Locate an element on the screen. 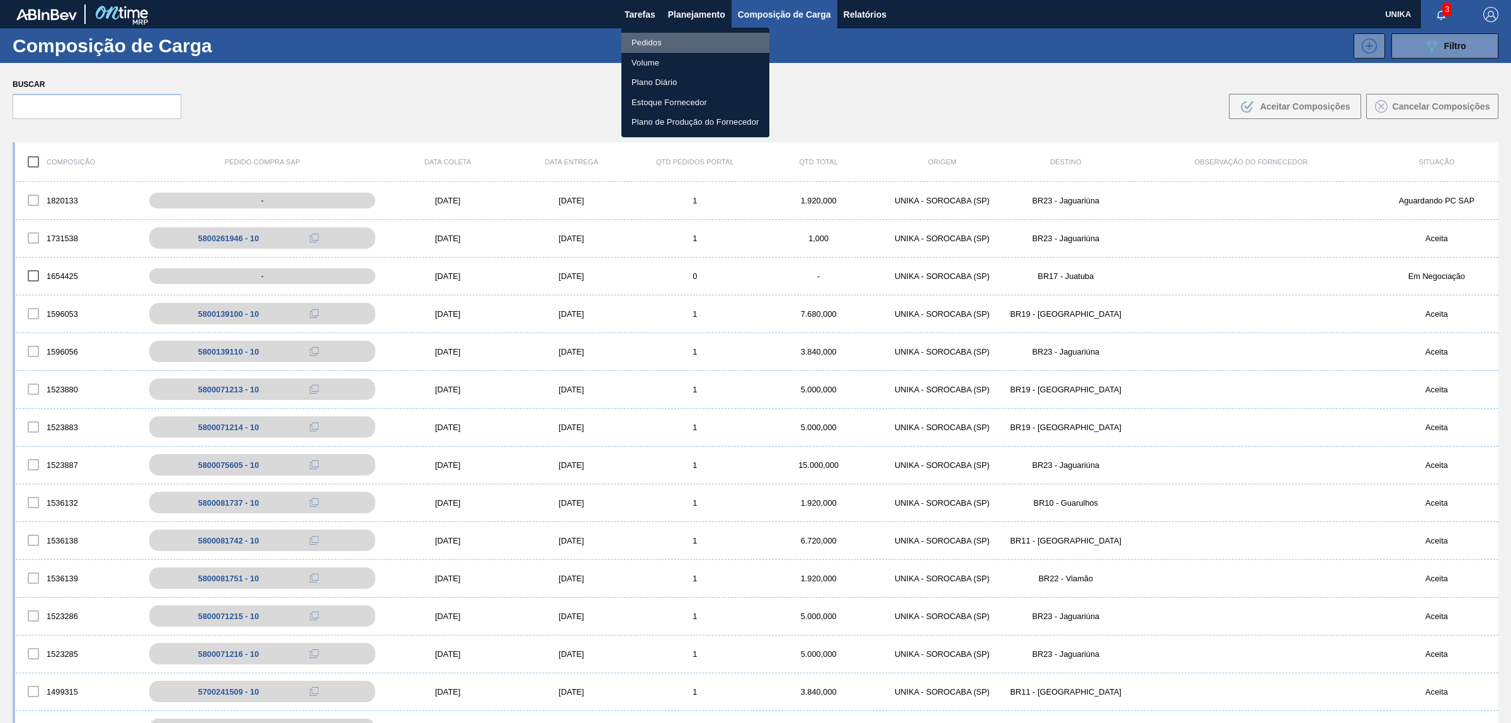 The image size is (1511, 723). a: Plano Diário is located at coordinates (695, 82).